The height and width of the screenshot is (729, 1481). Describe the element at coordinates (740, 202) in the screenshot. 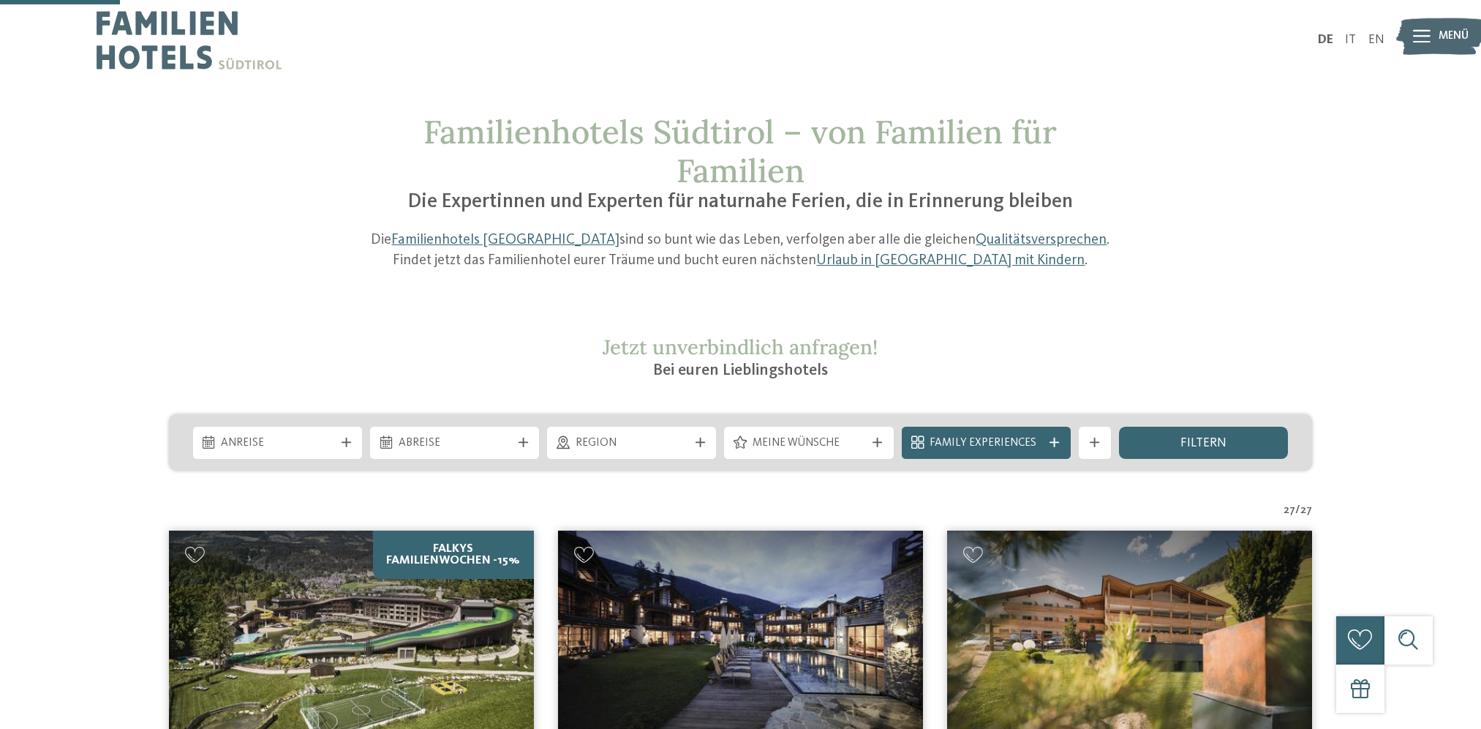

I see `span: Die Expertinnen und Experten für naturnahe Ferien, die in Erinnerung bleiben` at that location.